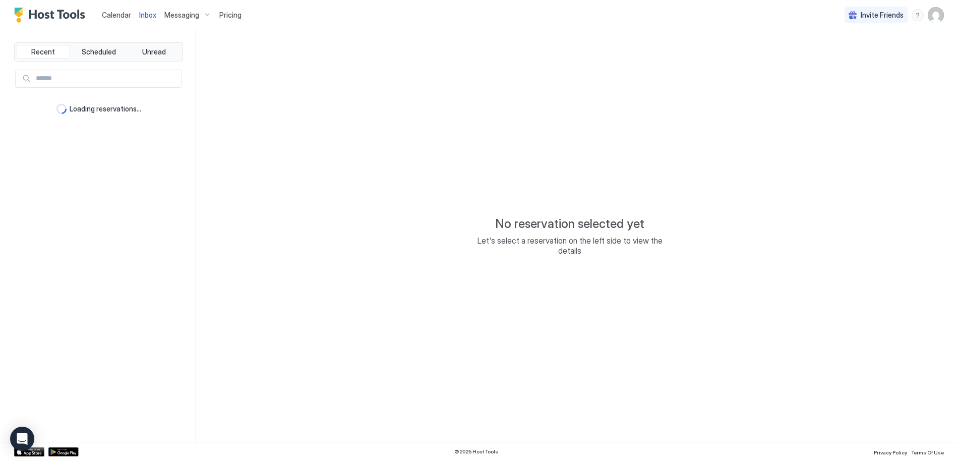  What do you see at coordinates (98, 52) in the screenshot?
I see `div: tab-group` at bounding box center [98, 52].